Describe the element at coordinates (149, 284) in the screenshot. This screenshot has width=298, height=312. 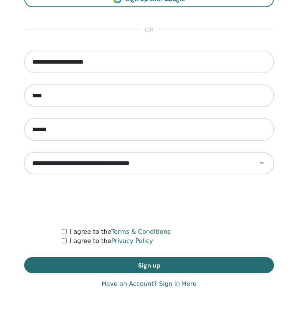
I see `a: Have an Account? Sign in Here` at that location.